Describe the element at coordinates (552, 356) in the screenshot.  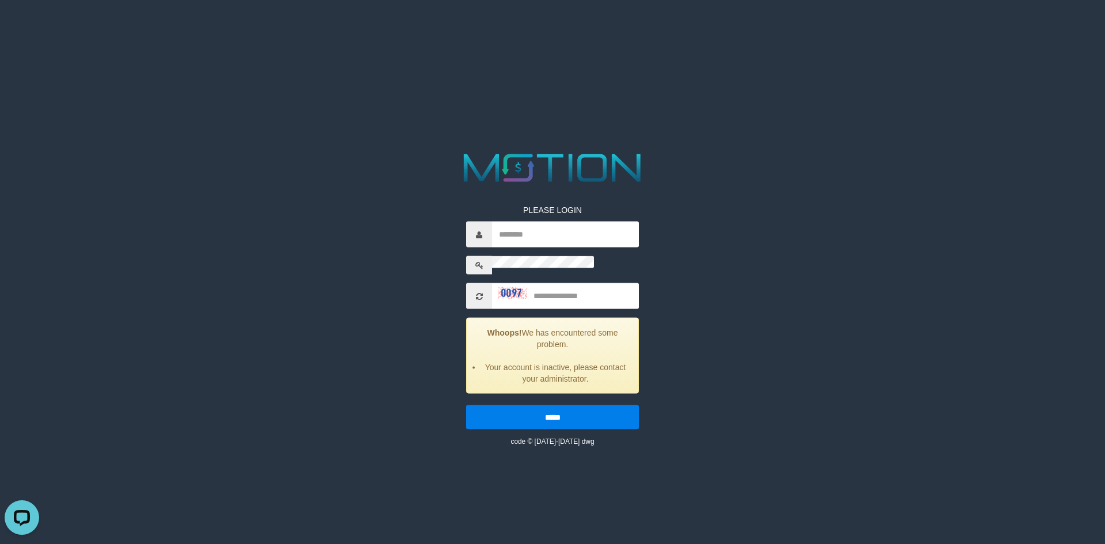
I see `div: We has encountered some problem.` at that location.